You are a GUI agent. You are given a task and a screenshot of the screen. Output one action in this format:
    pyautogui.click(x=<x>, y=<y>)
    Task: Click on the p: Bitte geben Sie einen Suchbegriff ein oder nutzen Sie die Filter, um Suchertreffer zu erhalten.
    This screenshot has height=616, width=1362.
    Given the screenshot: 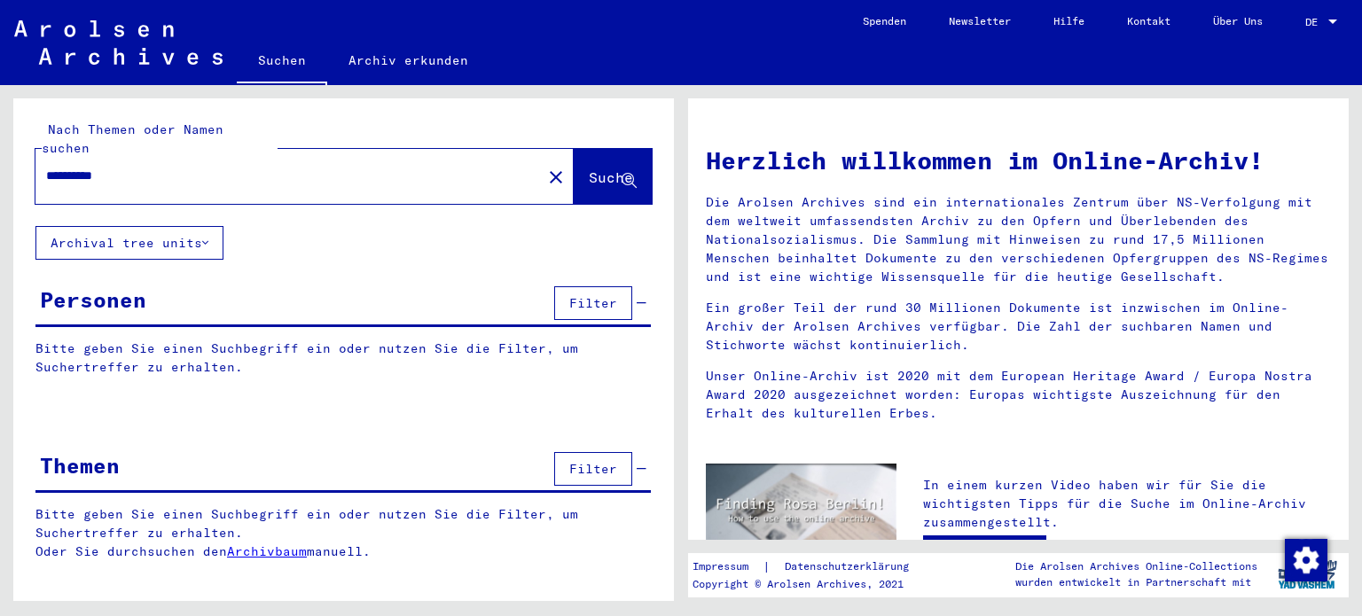 What is the action you would take?
    pyautogui.click(x=343, y=358)
    